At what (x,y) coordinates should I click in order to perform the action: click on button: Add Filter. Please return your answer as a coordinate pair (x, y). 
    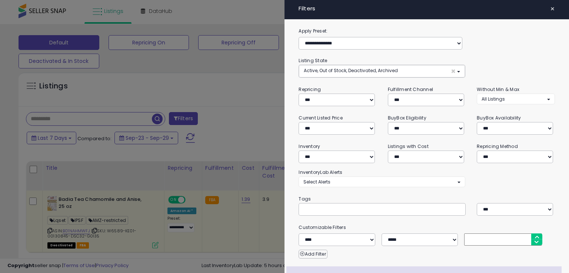
    Looking at the image, I should click on (312, 254).